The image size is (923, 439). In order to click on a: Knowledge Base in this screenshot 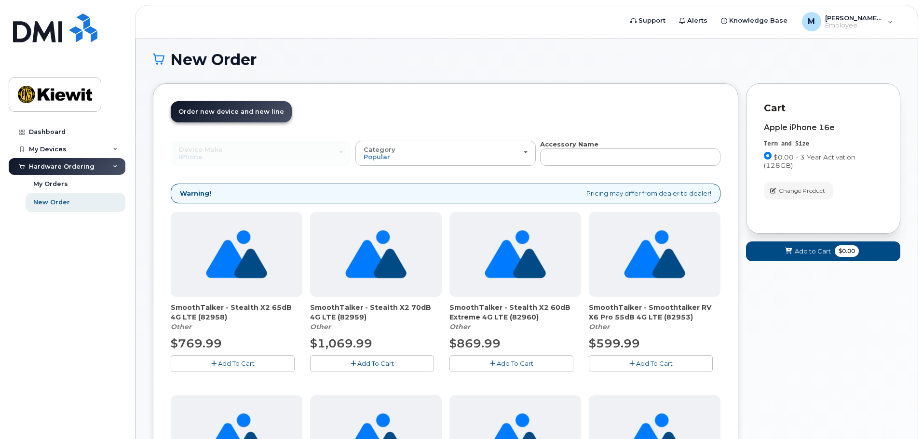, I will do `click(754, 21)`.